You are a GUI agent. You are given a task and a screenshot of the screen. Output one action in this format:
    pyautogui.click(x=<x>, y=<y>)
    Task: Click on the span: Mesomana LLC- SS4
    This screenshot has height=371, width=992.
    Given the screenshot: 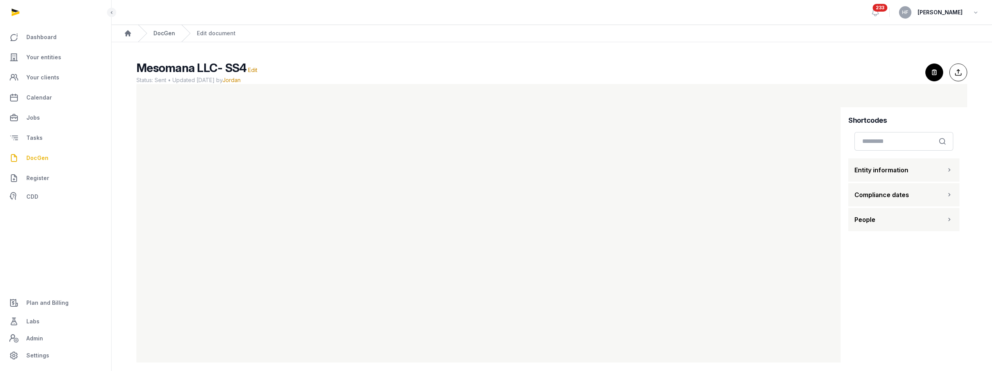 What is the action you would take?
    pyautogui.click(x=191, y=68)
    